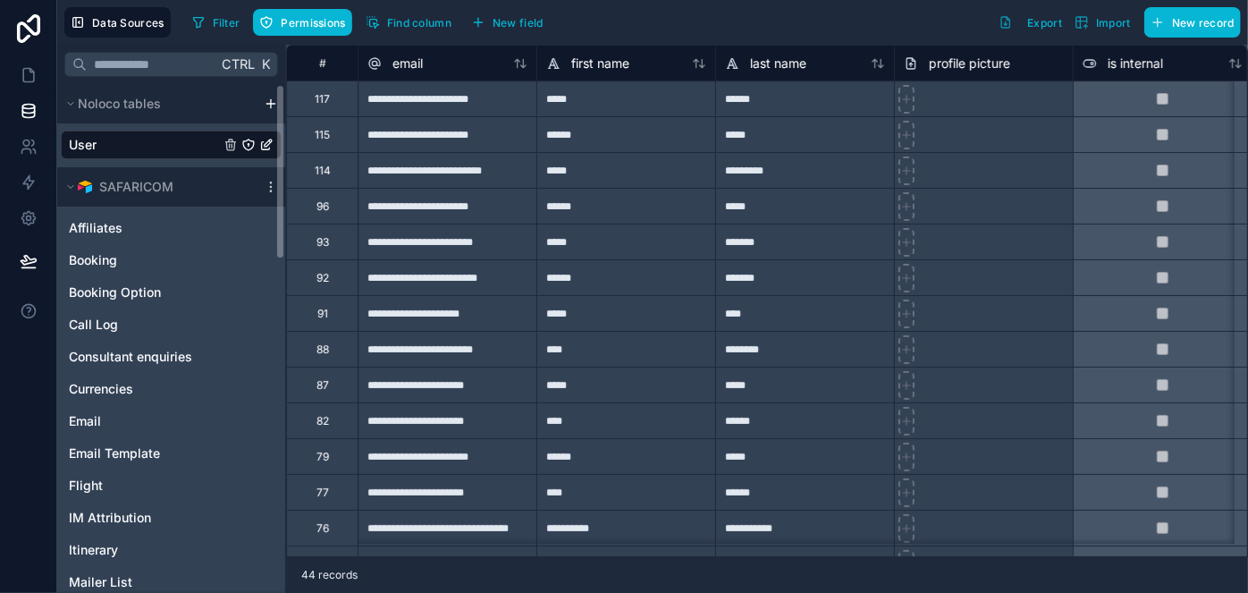 The image size is (1248, 593). What do you see at coordinates (313, 22) in the screenshot?
I see `span: Permissions` at bounding box center [313, 22].